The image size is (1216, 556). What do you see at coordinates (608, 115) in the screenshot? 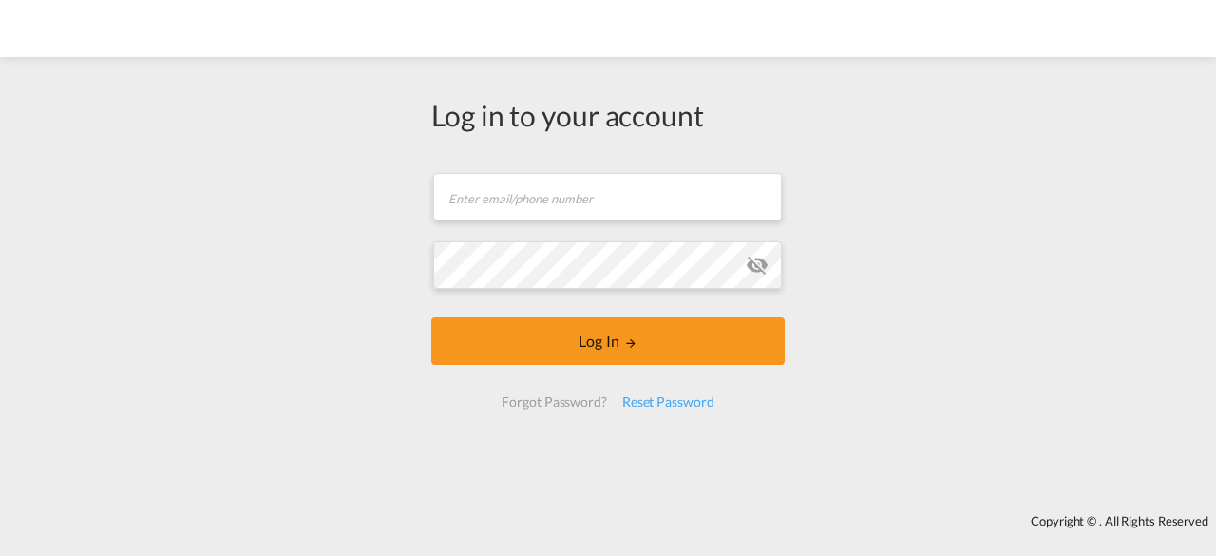
I see `div: Log in to your account` at bounding box center [608, 115].